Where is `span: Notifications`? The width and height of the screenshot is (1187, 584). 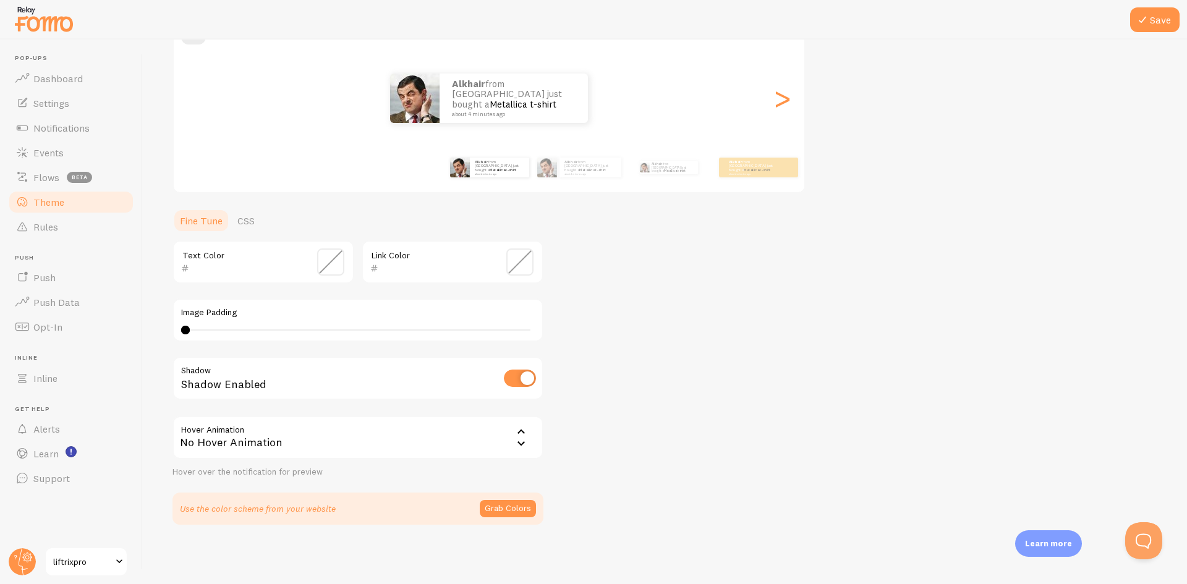 span: Notifications is located at coordinates (61, 128).